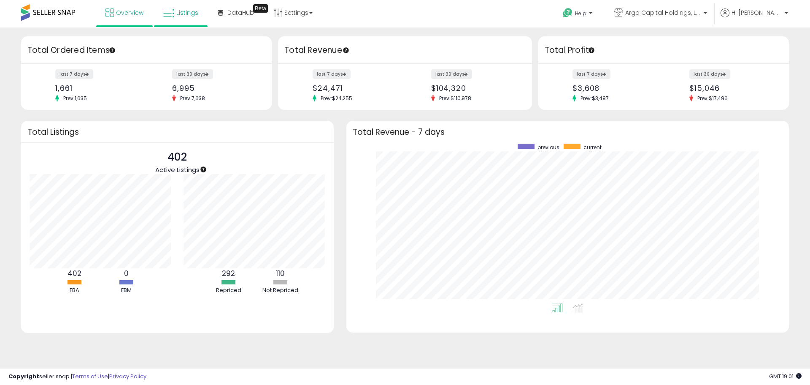 This screenshot has height=385, width=810. What do you see at coordinates (568, 13) in the screenshot?
I see `i: Get Help` at bounding box center [568, 13].